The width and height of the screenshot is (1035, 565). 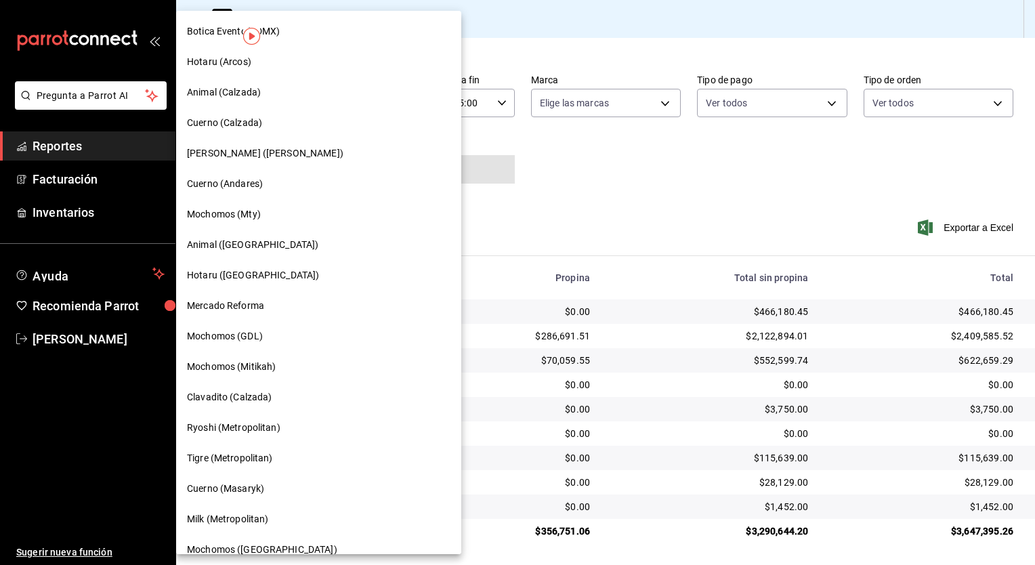 I want to click on span: Mercado Reforma, so click(x=226, y=306).